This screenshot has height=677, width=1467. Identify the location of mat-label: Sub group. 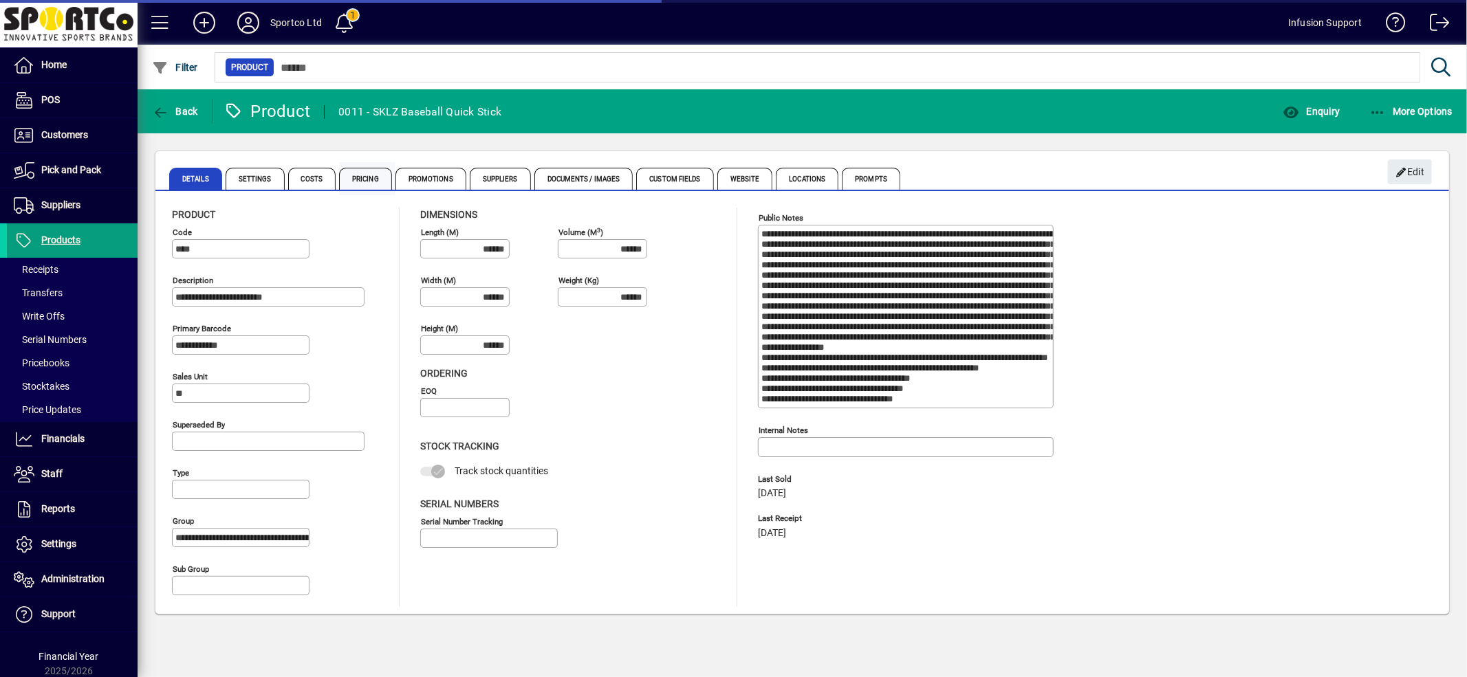
(191, 570).